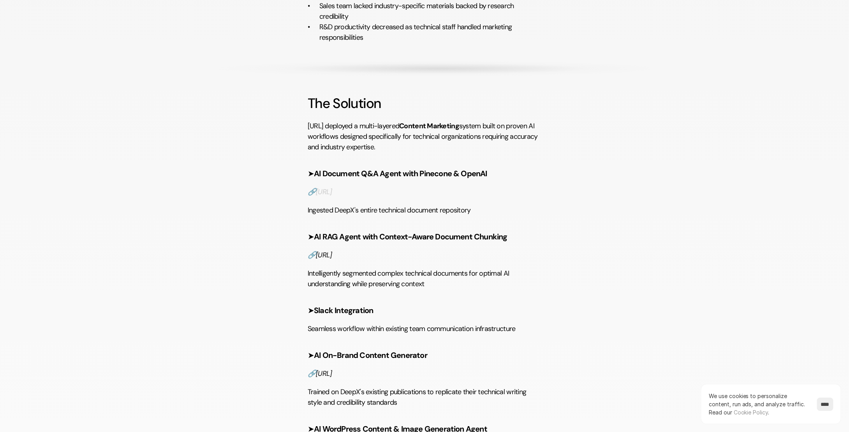 Image resolution: width=849 pixels, height=432 pixels. What do you see at coordinates (344, 310) in the screenshot?
I see `strong: Slack Integration` at bounding box center [344, 310].